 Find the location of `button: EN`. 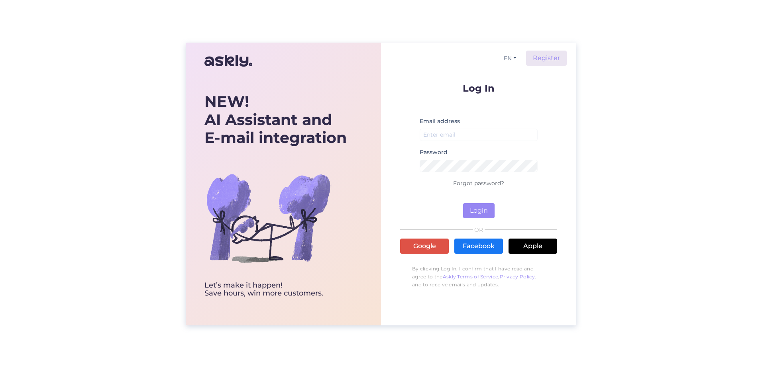

button: EN is located at coordinates (510, 58).